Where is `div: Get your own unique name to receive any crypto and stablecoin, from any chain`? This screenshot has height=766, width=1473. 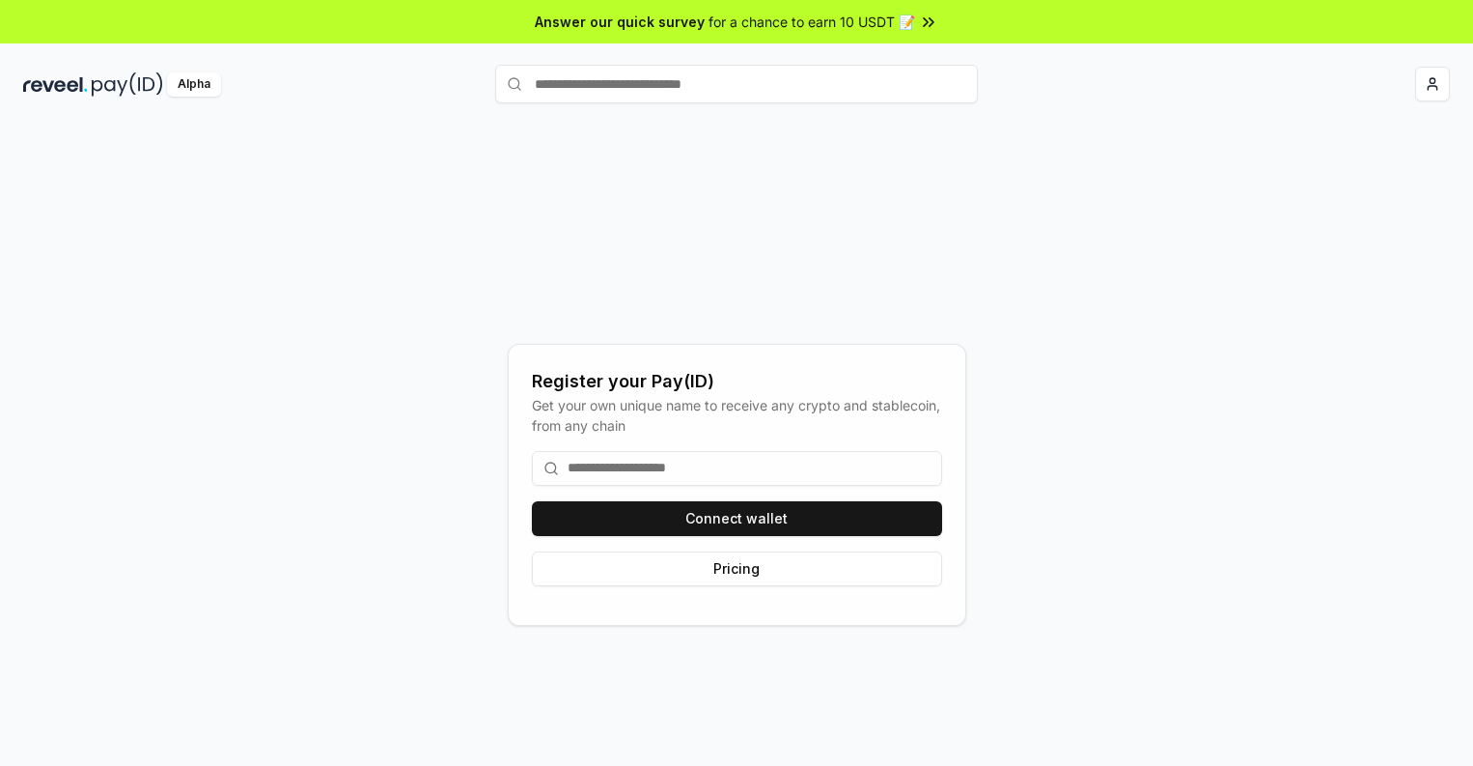 div: Get your own unique name to receive any crypto and stablecoin, from any chain is located at coordinates (737, 415).